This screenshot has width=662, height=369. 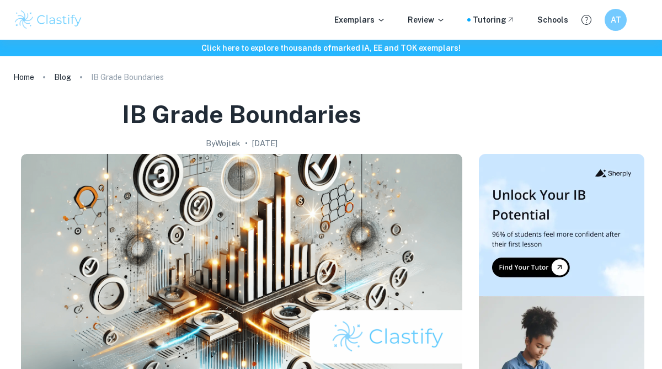 I want to click on a: Schools, so click(x=552, y=20).